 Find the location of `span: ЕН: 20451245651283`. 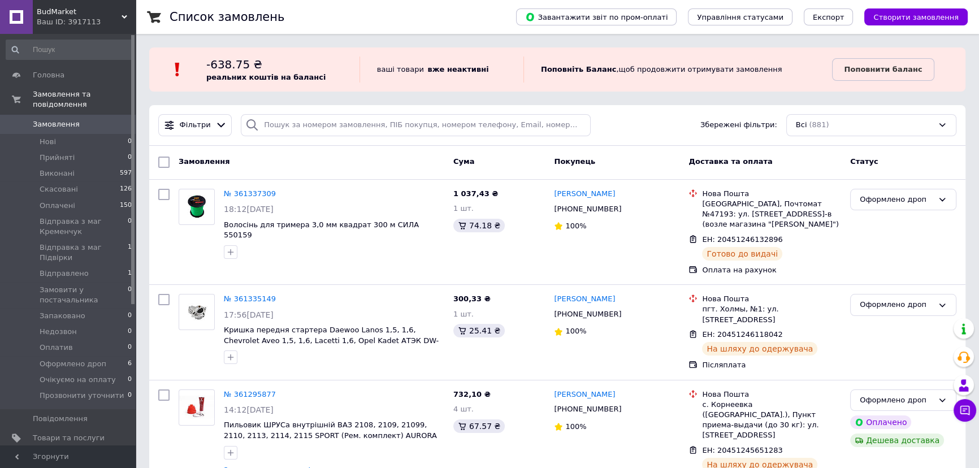

span: ЕН: 20451245651283 is located at coordinates (742, 450).